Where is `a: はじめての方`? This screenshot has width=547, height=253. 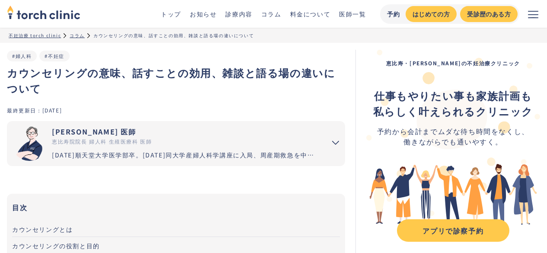
a: はじめての方 is located at coordinates (431, 14).